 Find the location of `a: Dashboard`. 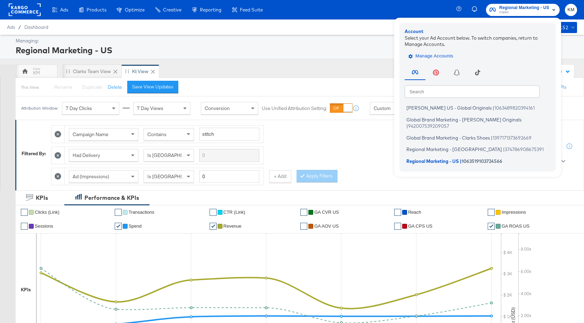

a: Dashboard is located at coordinates (36, 27).